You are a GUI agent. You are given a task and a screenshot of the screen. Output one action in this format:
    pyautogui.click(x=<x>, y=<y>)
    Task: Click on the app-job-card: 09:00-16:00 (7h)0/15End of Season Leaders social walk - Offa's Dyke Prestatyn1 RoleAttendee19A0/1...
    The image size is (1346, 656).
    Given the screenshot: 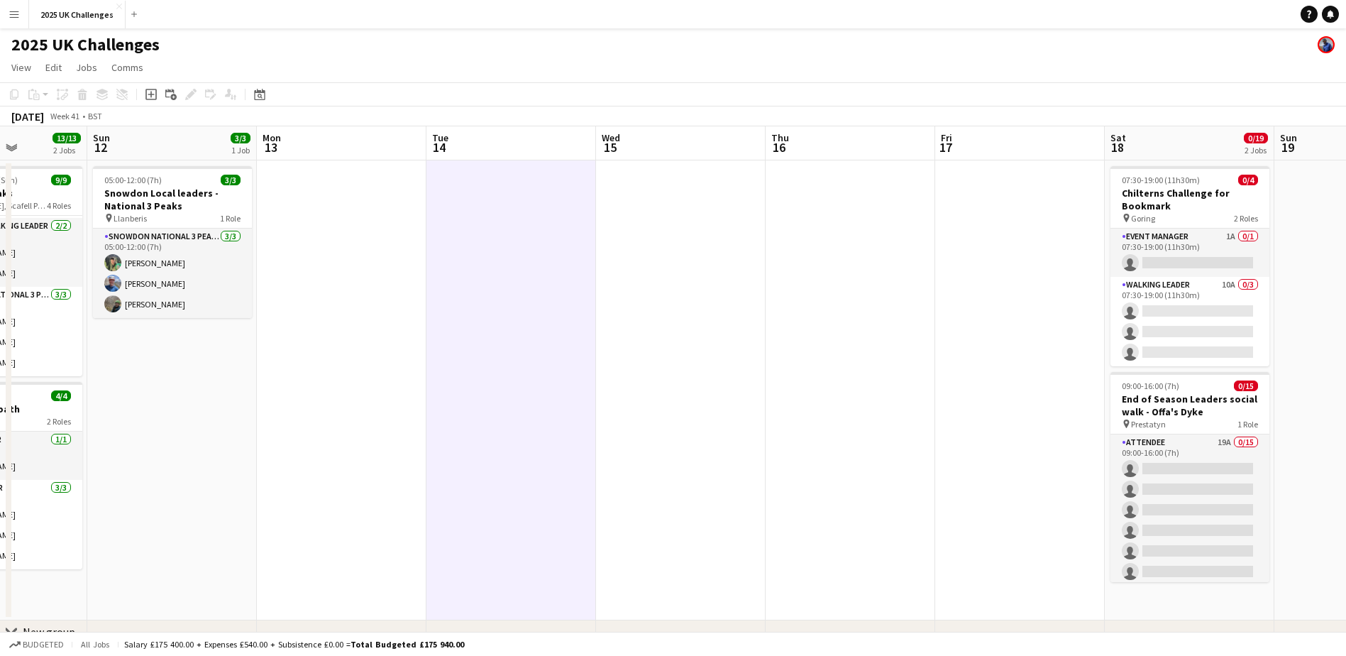 What is the action you would take?
    pyautogui.click(x=1190, y=477)
    